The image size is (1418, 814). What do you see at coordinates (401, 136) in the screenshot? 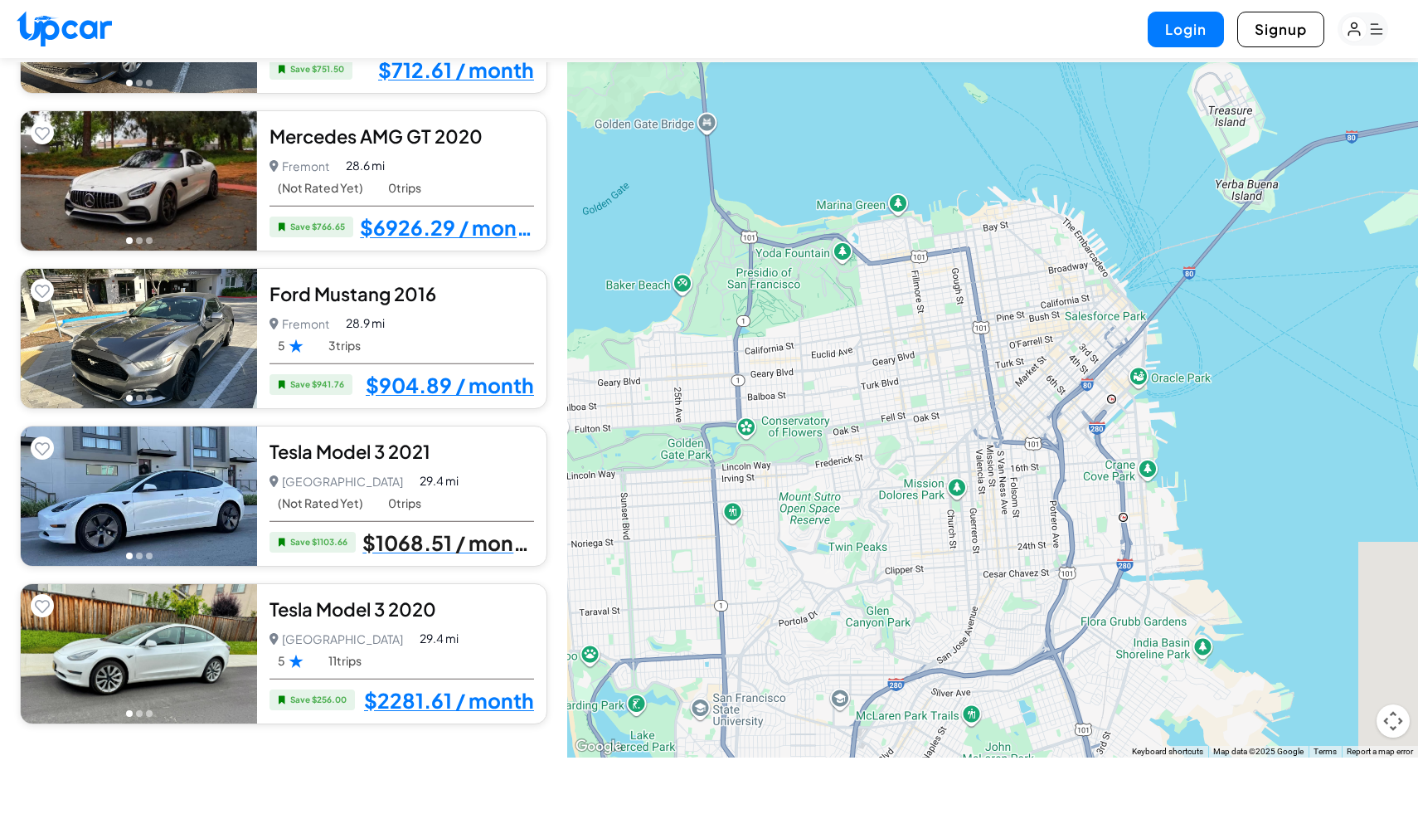
I see `div: Mercedes AMG GT 2020` at bounding box center [401, 136].